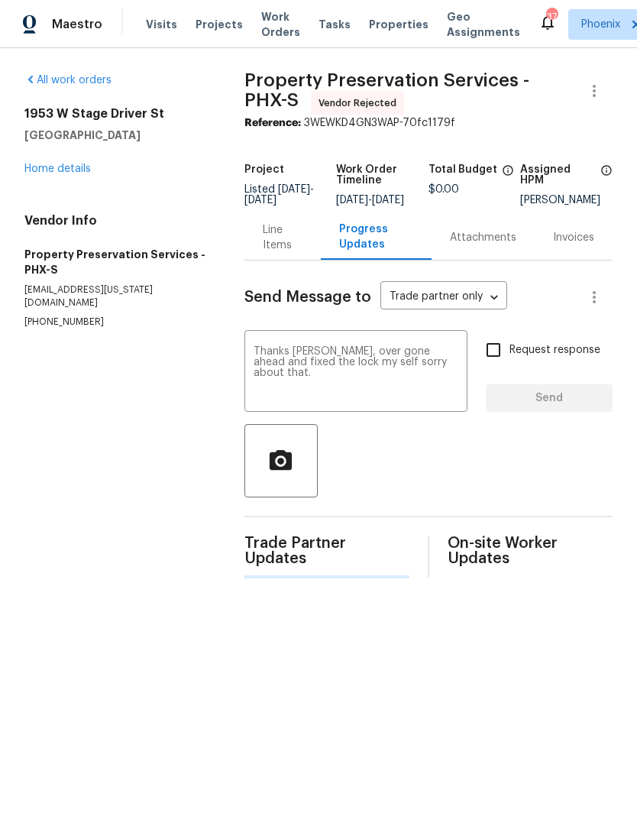  Describe the element at coordinates (264, 170) in the screenshot. I see `h5: Project` at that location.